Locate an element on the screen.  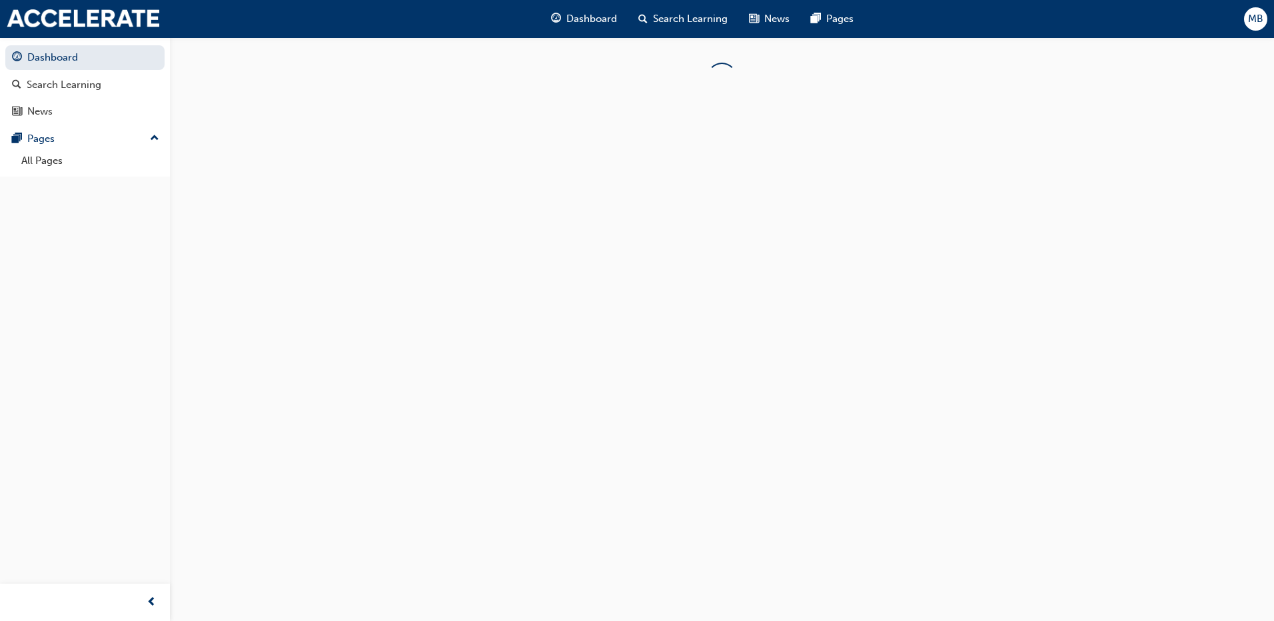
span: Dashboard is located at coordinates (592, 19).